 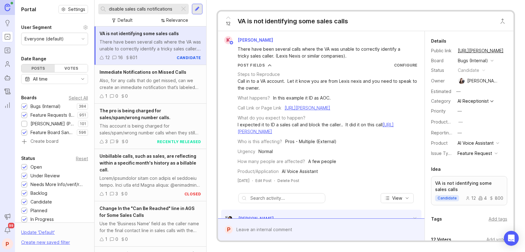 I want to click on p: 951, so click(x=83, y=115).